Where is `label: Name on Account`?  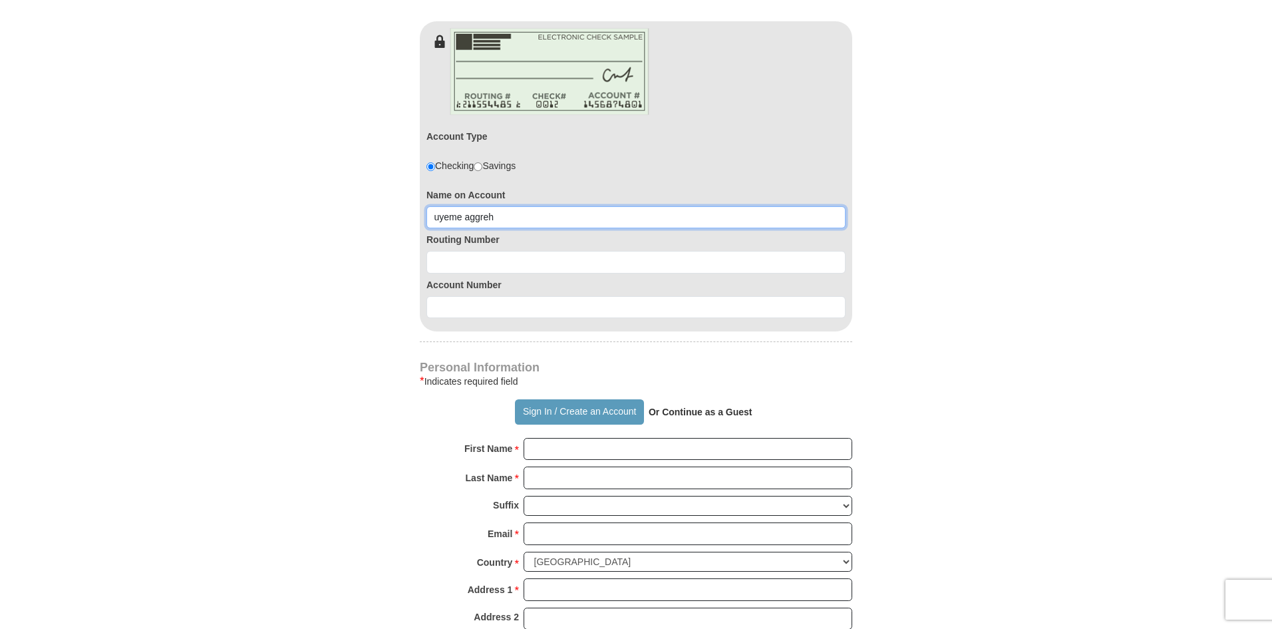
label: Name on Account is located at coordinates (636, 195).